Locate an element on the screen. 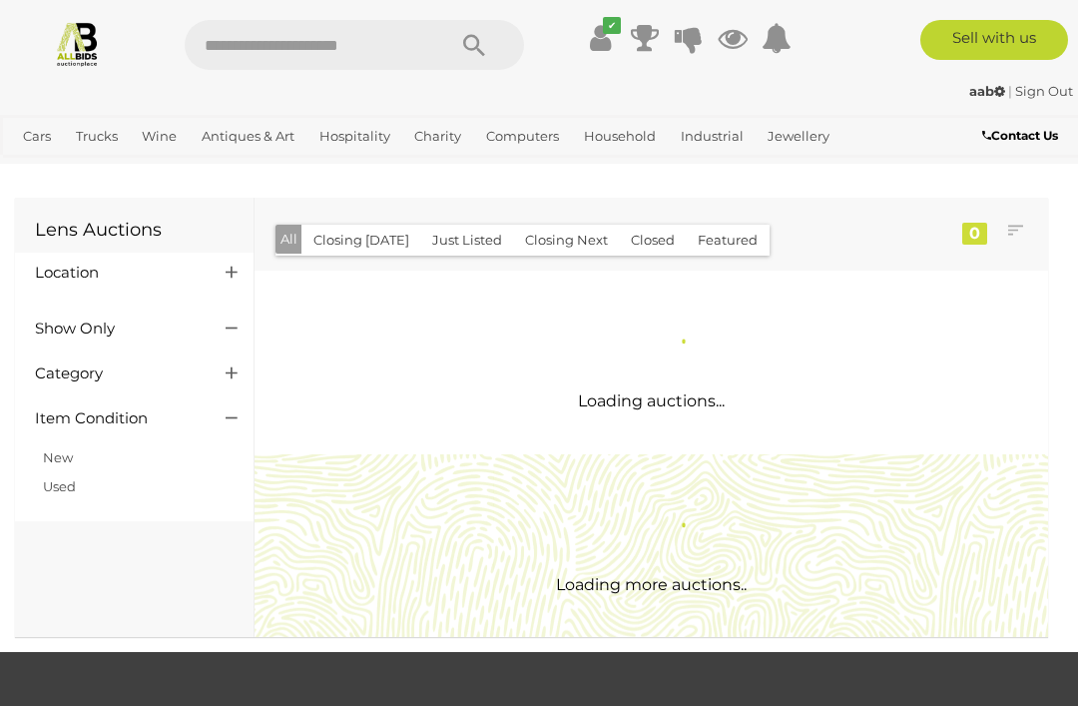 The image size is (1078, 706). button: Closing Next is located at coordinates (566, 240).